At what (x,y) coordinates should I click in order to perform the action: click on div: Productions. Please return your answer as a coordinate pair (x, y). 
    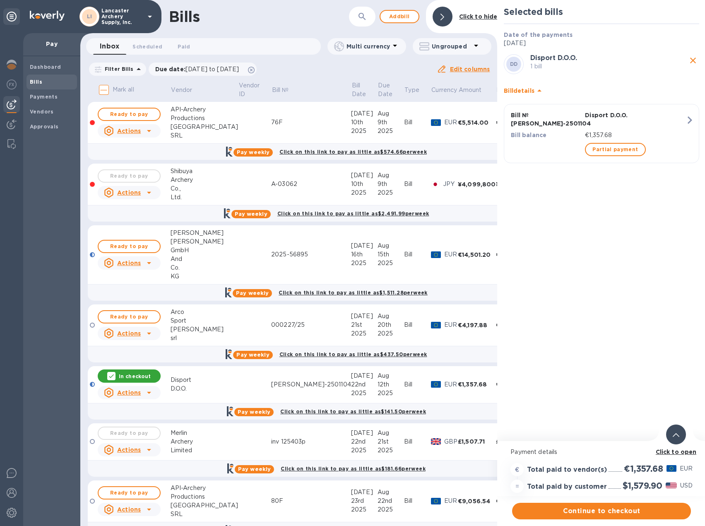
    Looking at the image, I should click on (204, 496).